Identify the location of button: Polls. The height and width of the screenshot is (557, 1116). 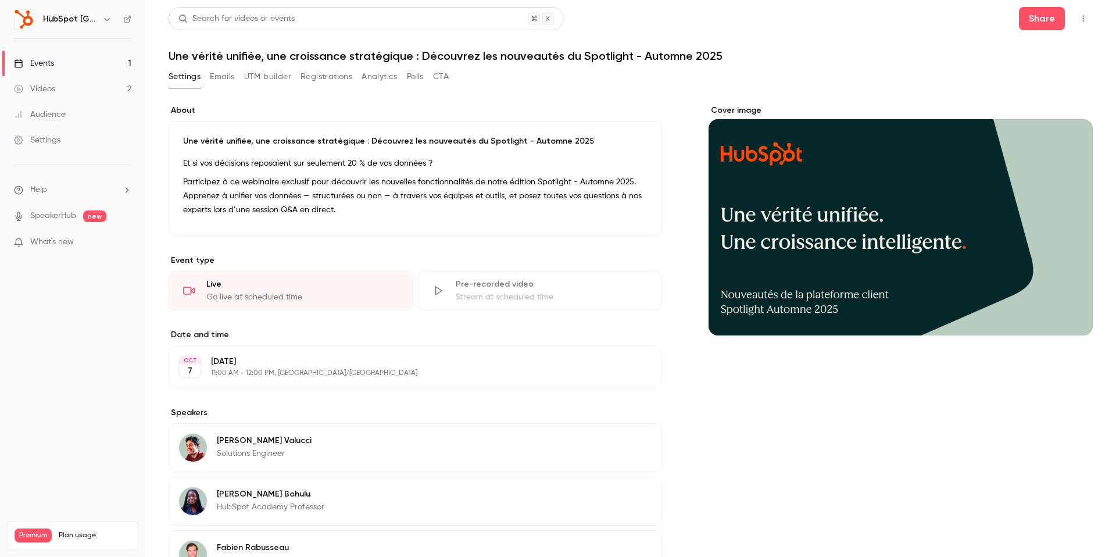
(415, 77).